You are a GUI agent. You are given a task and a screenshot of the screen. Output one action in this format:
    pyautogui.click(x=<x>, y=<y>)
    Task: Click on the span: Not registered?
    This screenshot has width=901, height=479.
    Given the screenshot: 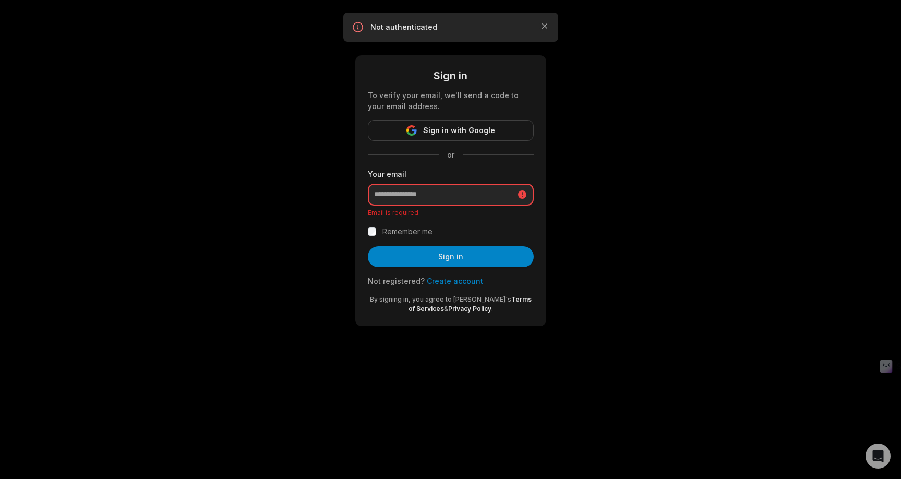 What is the action you would take?
    pyautogui.click(x=396, y=281)
    